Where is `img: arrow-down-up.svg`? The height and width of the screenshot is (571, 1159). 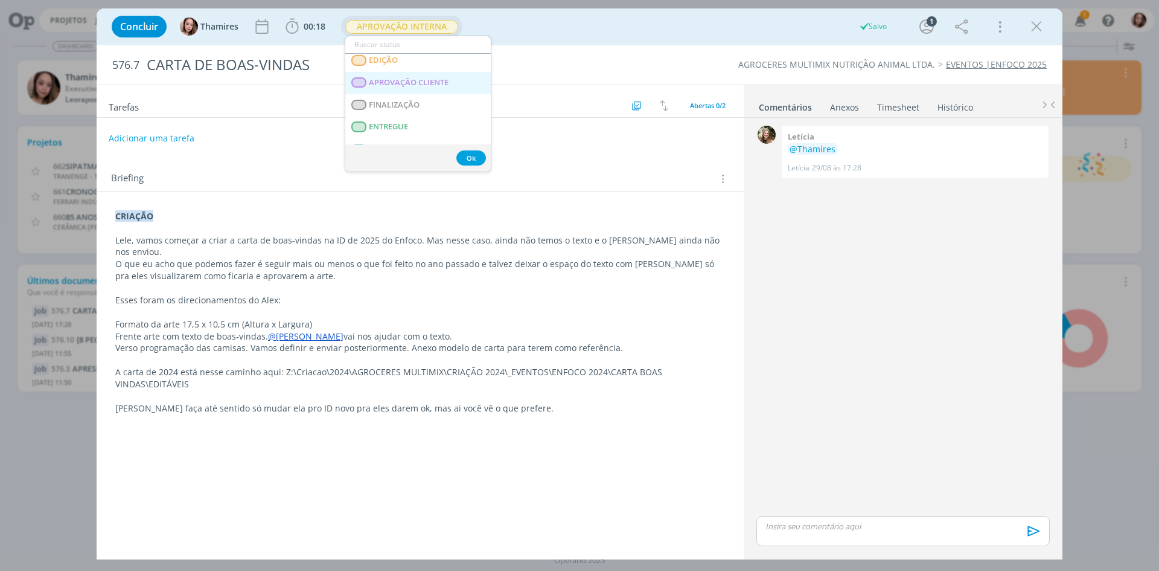
img: arrow-down-up.svg is located at coordinates (664, 106).